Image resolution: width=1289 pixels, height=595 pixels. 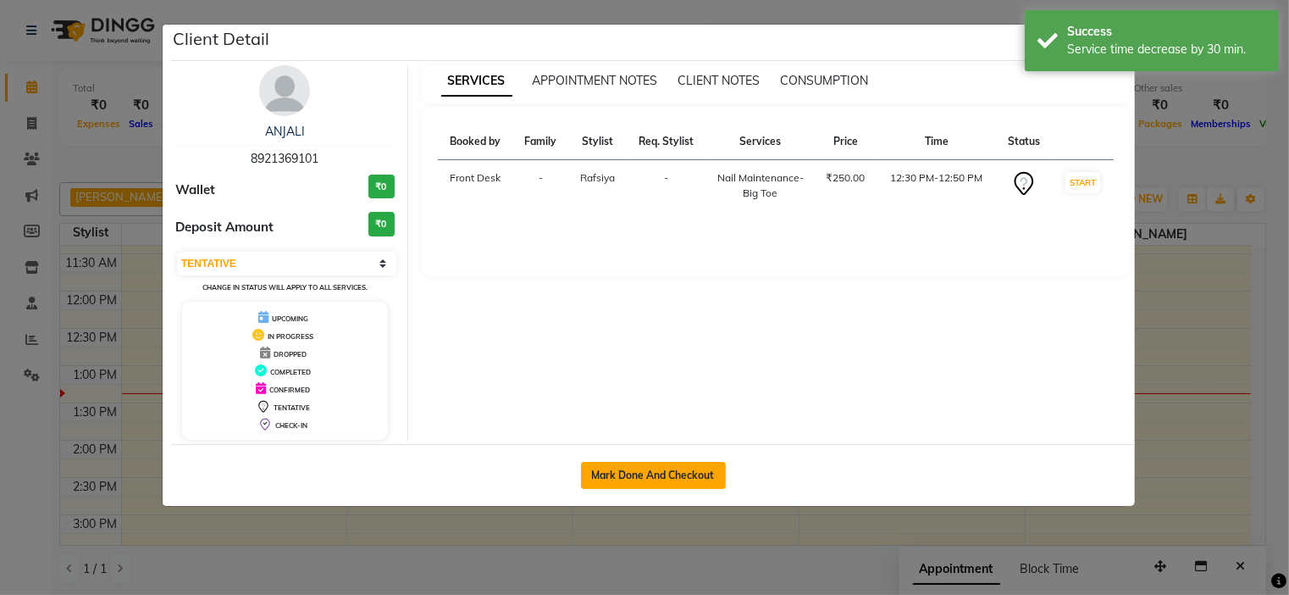 What do you see at coordinates (845, 178) in the screenshot?
I see `div: ₹250.00` at bounding box center [845, 178].